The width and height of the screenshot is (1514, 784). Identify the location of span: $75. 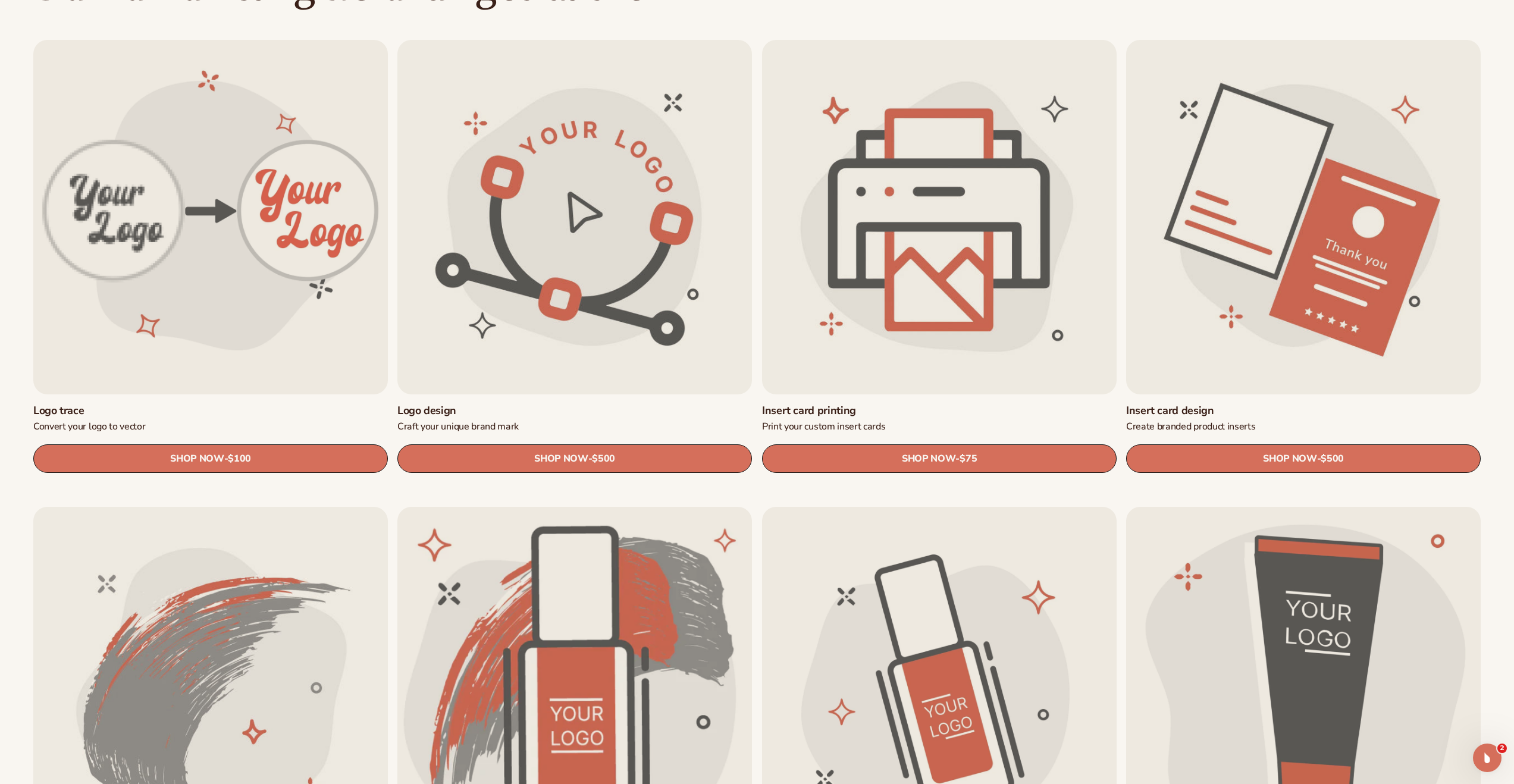
(967, 459).